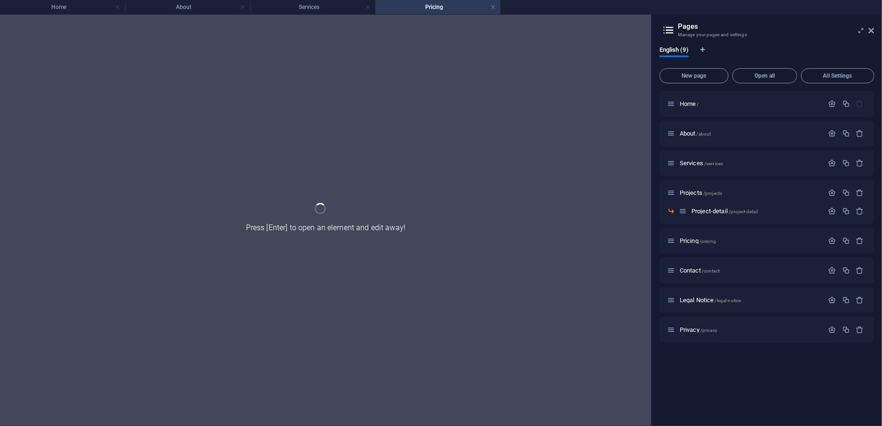  Describe the element at coordinates (695, 133) in the screenshot. I see `span: About` at that location.